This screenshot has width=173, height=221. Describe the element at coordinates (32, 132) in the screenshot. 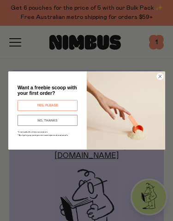

I see `span: *Limited to first-time customers` at that location.